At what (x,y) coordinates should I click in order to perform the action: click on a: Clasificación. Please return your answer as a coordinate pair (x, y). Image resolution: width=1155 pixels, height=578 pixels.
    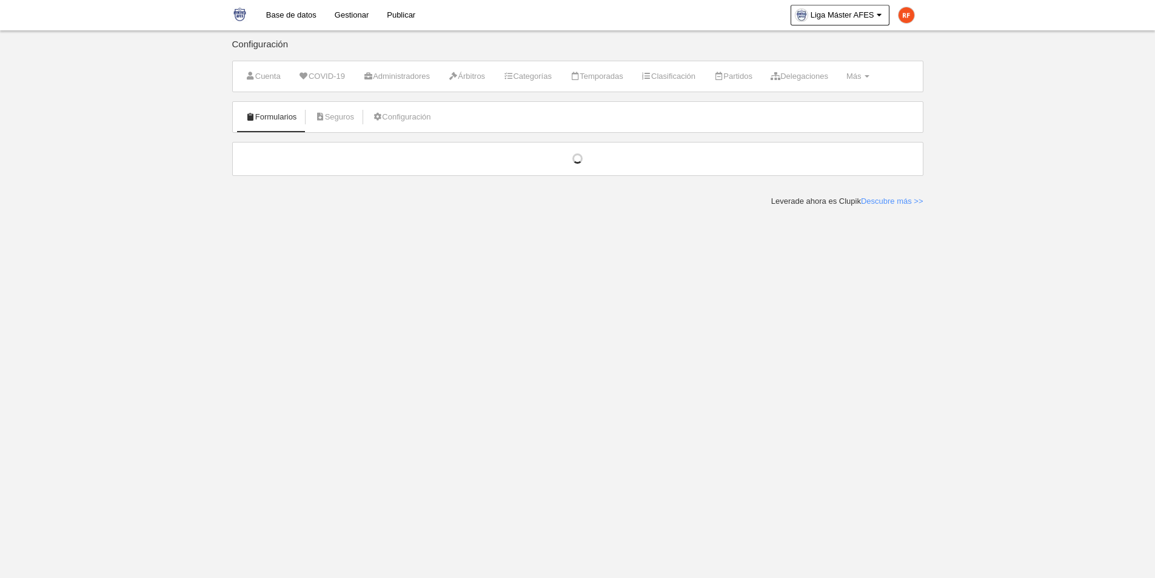
    Looking at the image, I should click on (668, 76).